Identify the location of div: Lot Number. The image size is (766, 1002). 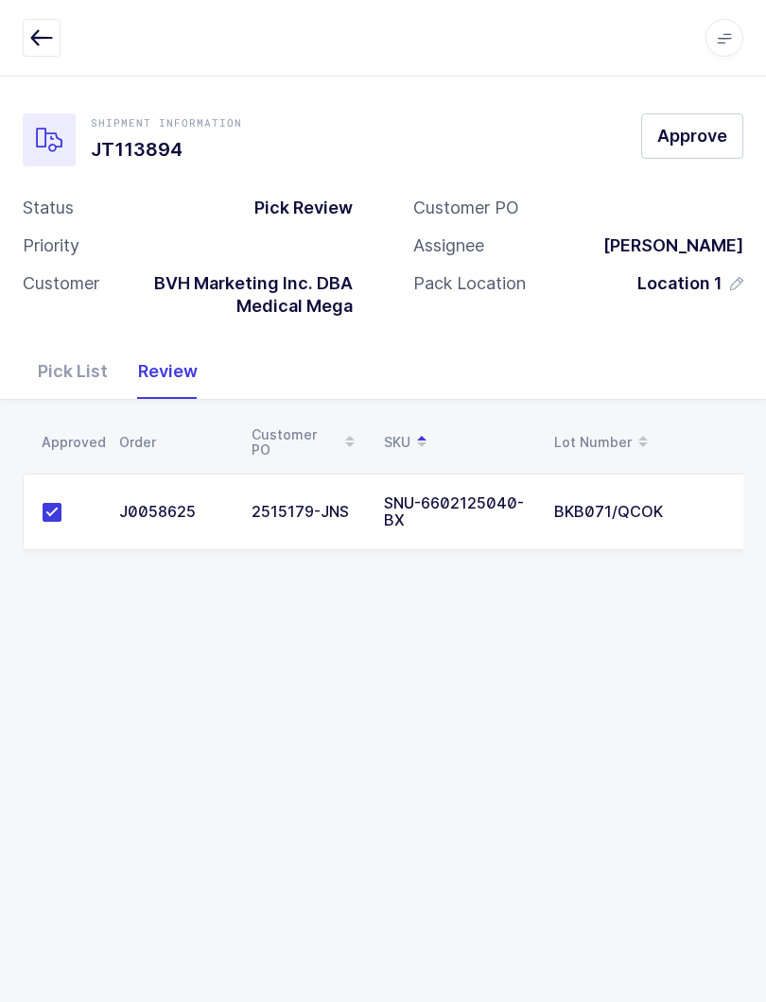
(637, 443).